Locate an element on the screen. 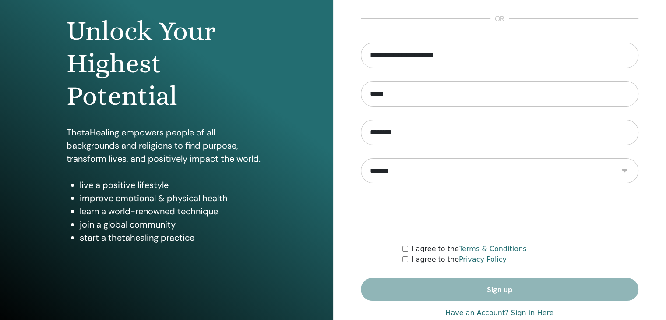  li: learn a world-renowned technique is located at coordinates (173, 211).